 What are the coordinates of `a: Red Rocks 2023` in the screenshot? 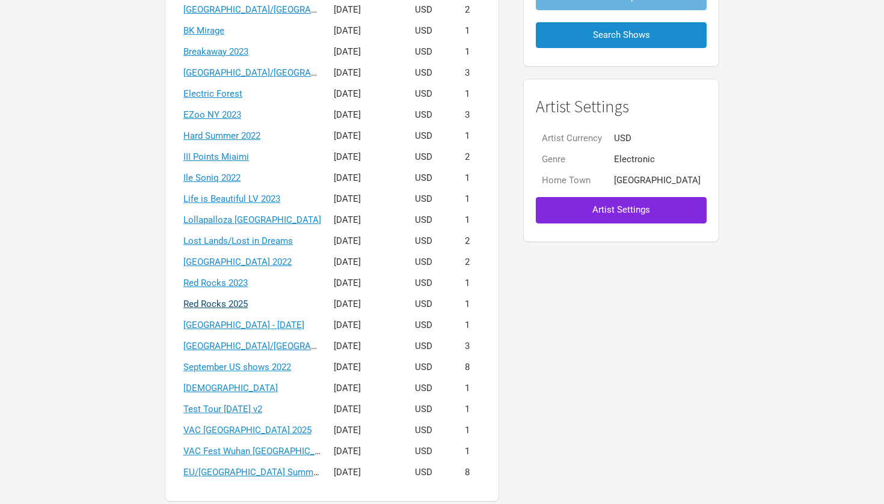 It's located at (215, 283).